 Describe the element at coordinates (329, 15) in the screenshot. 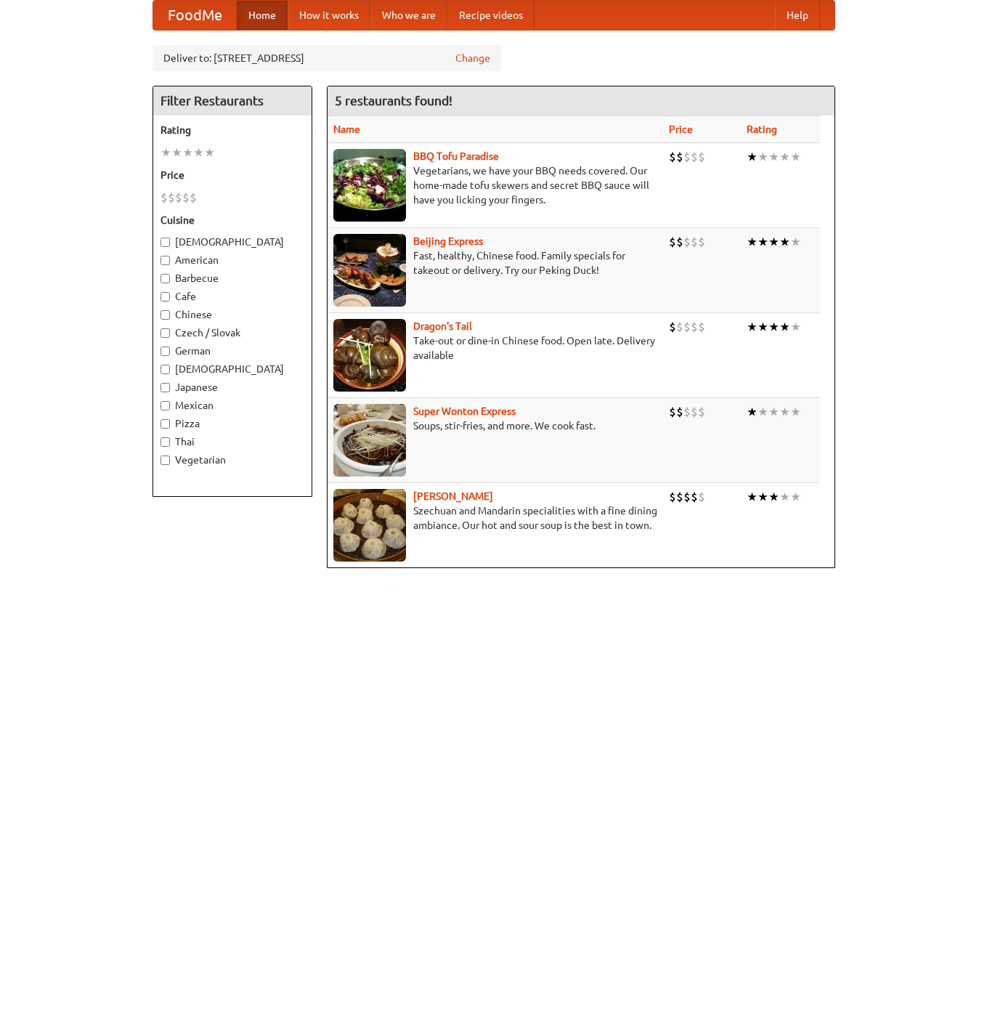

I see `a: How it works` at that location.